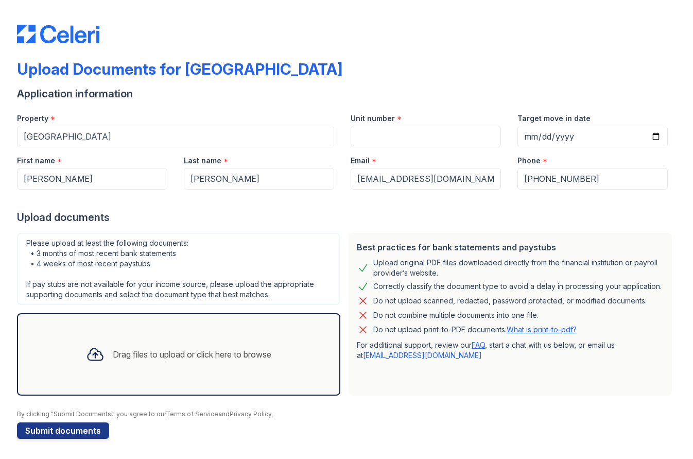 This screenshot has width=693, height=459. I want to click on div: Upload documents, so click(346, 217).